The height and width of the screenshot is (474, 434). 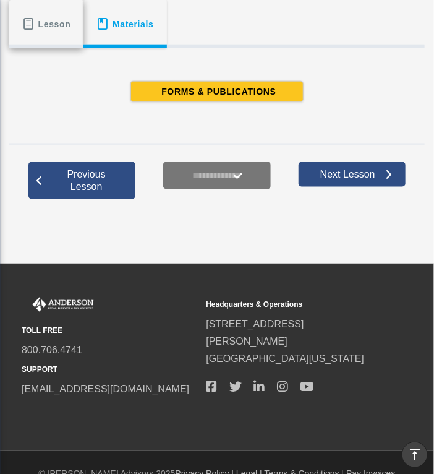 What do you see at coordinates (353, 175) in the screenshot?
I see `a: Next Lesson` at bounding box center [353, 175].